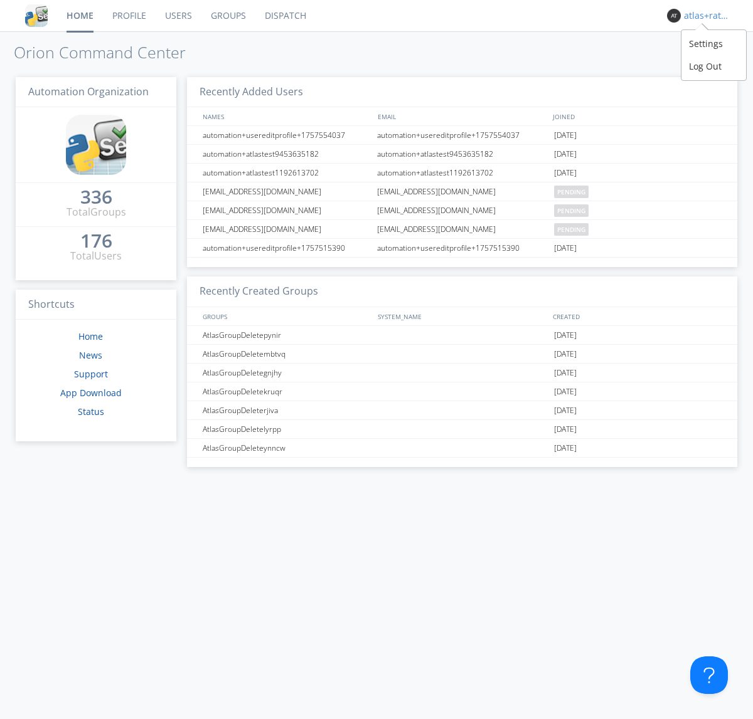 The image size is (753, 719). Describe the element at coordinates (637, 116) in the screenshot. I see `div: JOINED` at that location.